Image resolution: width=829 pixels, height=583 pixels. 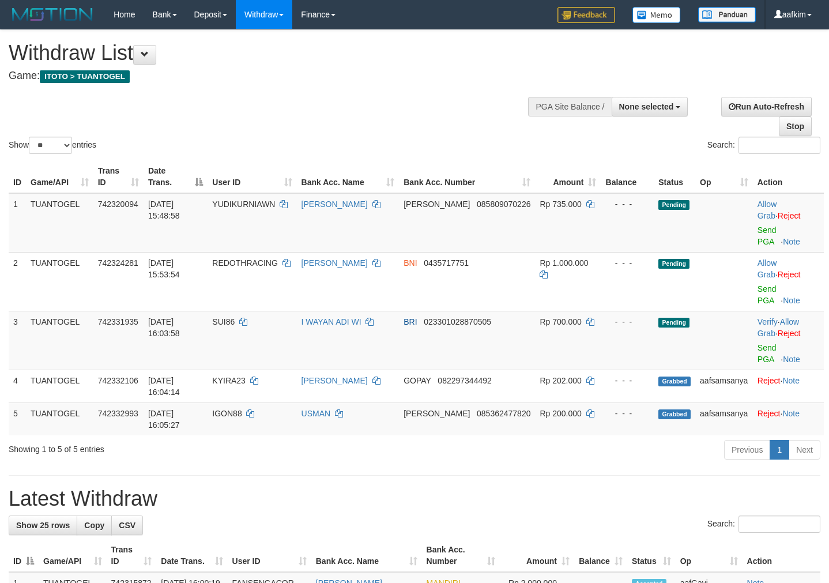 I want to click on div: PGA Site Balance /, so click(x=570, y=107).